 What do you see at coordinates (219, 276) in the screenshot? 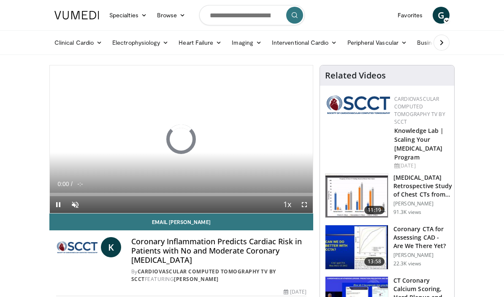
I see `div: By FEATURING` at bounding box center [219, 276].